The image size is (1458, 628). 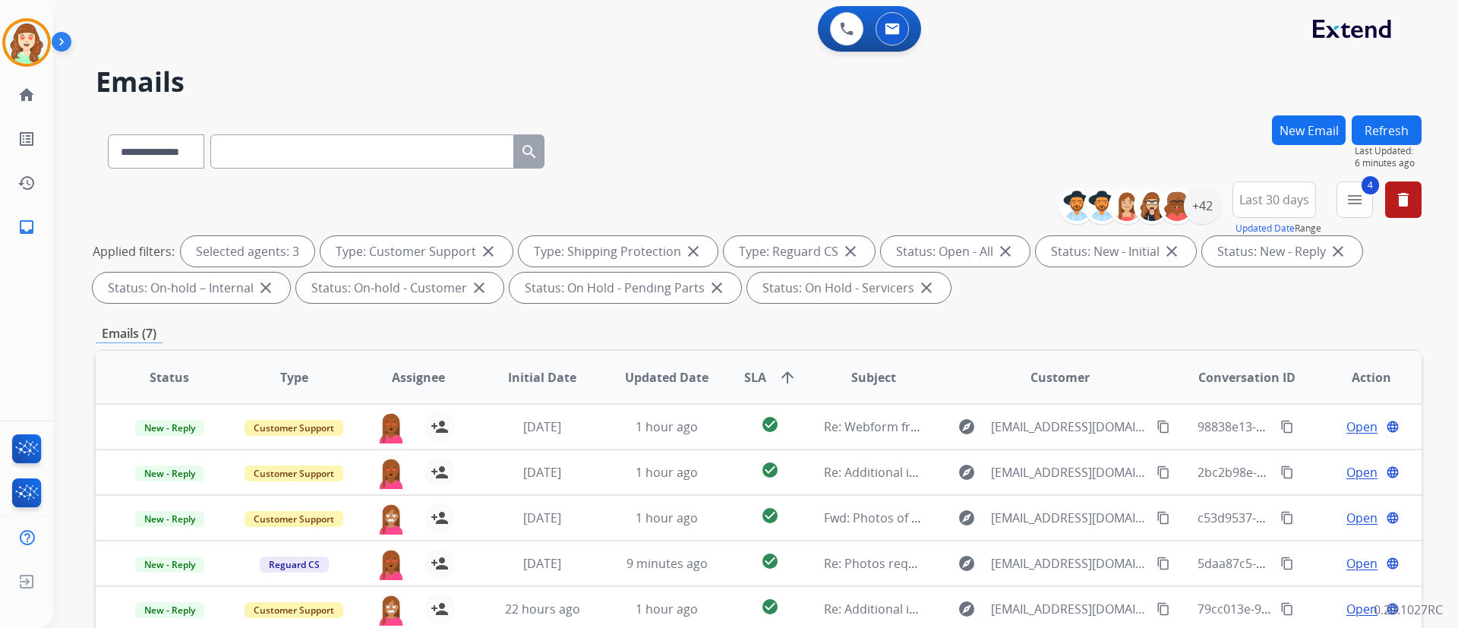 I want to click on button: Updated Date, so click(x=1265, y=229).